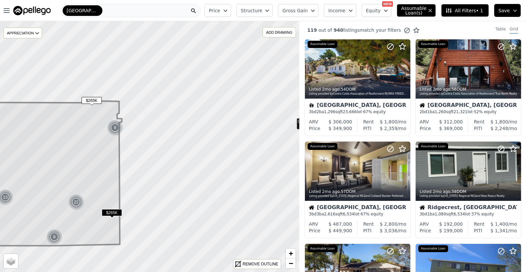 This screenshot has width=526, height=272. Describe the element at coordinates (358, 89) in the screenshot. I see `div: Listed , 54 DOM` at that location.